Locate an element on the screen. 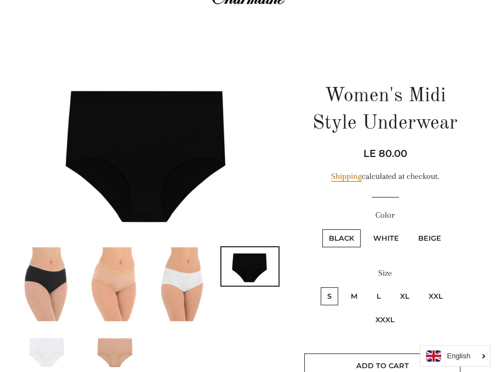 The height and width of the screenshot is (372, 496). div: calculated at checkout. is located at coordinates (384, 176).